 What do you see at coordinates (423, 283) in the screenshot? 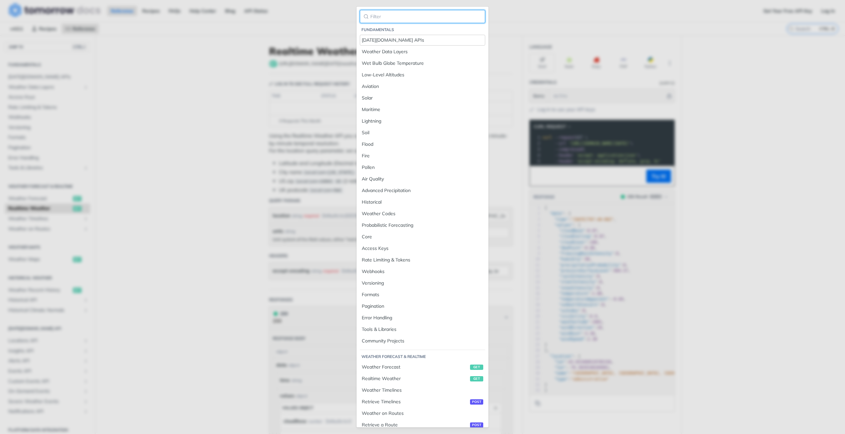
I see `div: Versioning` at bounding box center [423, 283].